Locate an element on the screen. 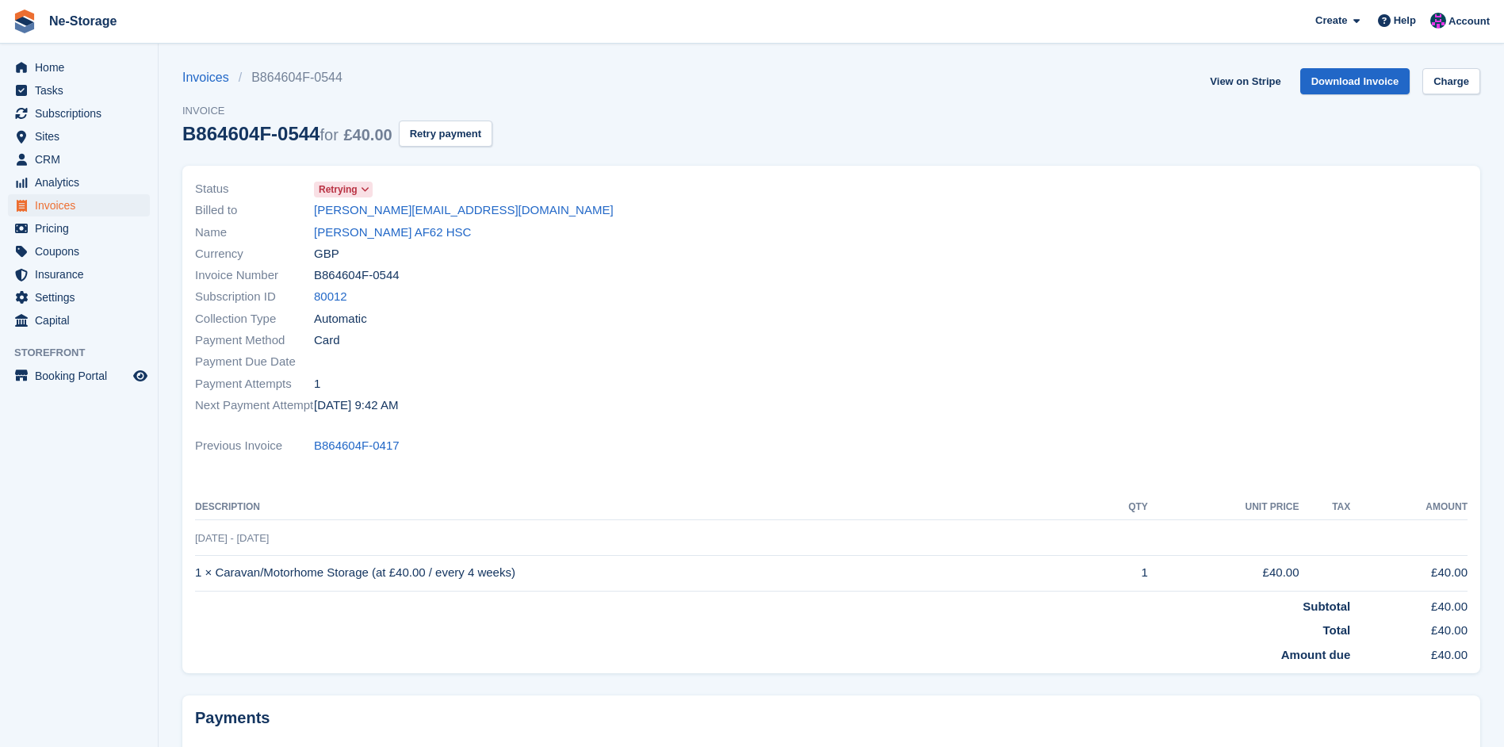 The image size is (1504, 747). a: Download Invoice is located at coordinates (1355, 81).